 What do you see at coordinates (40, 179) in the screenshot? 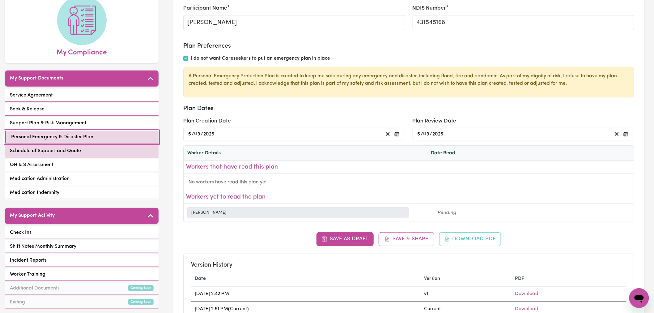
I see `span: Medication Administration` at bounding box center [40, 179].